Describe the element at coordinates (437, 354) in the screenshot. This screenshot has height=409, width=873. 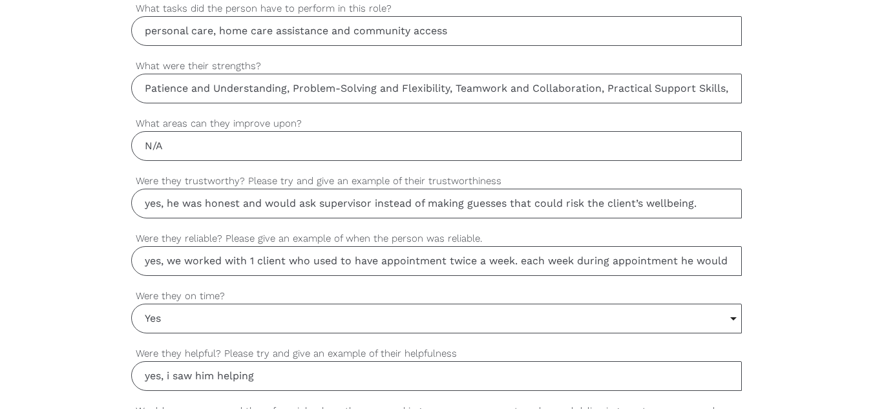
I see `label: Were they helpful? Please try and give an example of their helpfulness` at that location.